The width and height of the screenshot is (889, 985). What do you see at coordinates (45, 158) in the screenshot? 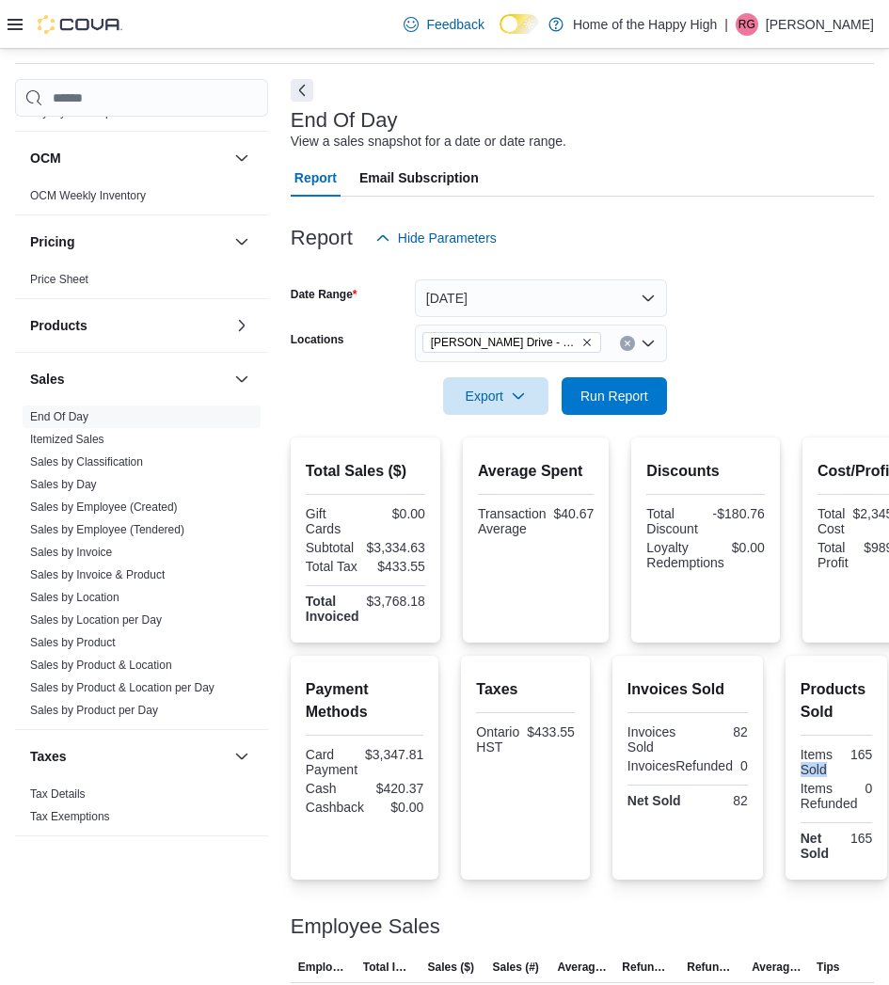
I see `h3: OCM` at bounding box center [45, 158].